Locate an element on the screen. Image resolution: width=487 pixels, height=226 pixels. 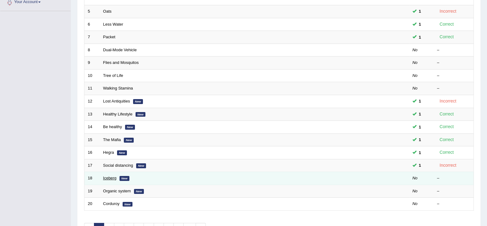
a: The Mafia is located at coordinates (112, 139).